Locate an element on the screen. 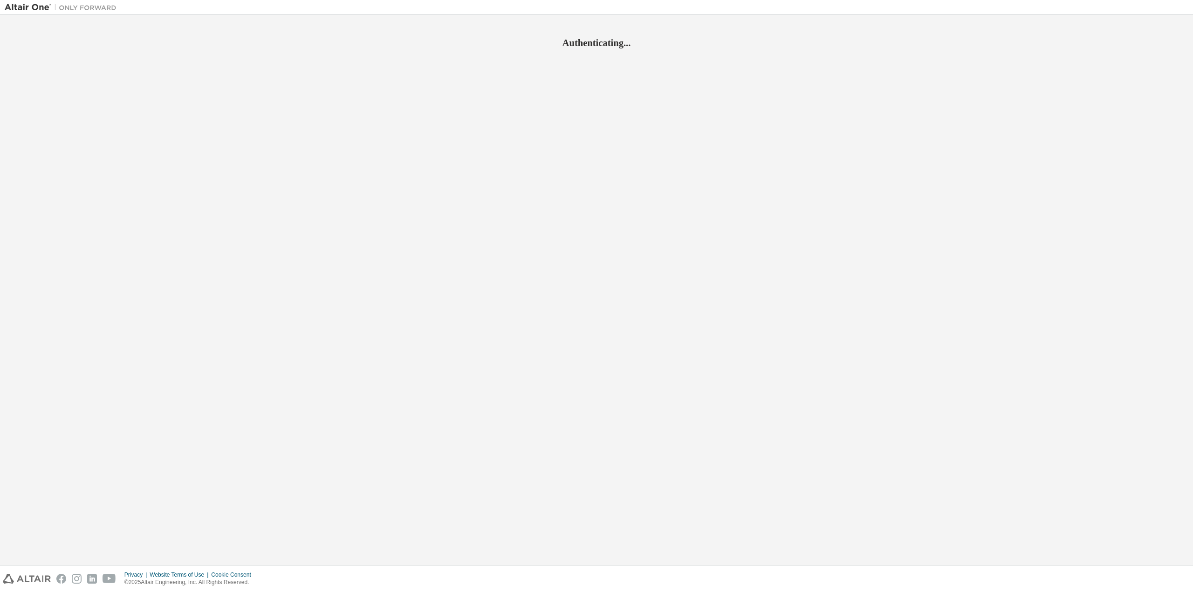 This screenshot has height=592, width=1193. div: Cookie Consent is located at coordinates (233, 575).